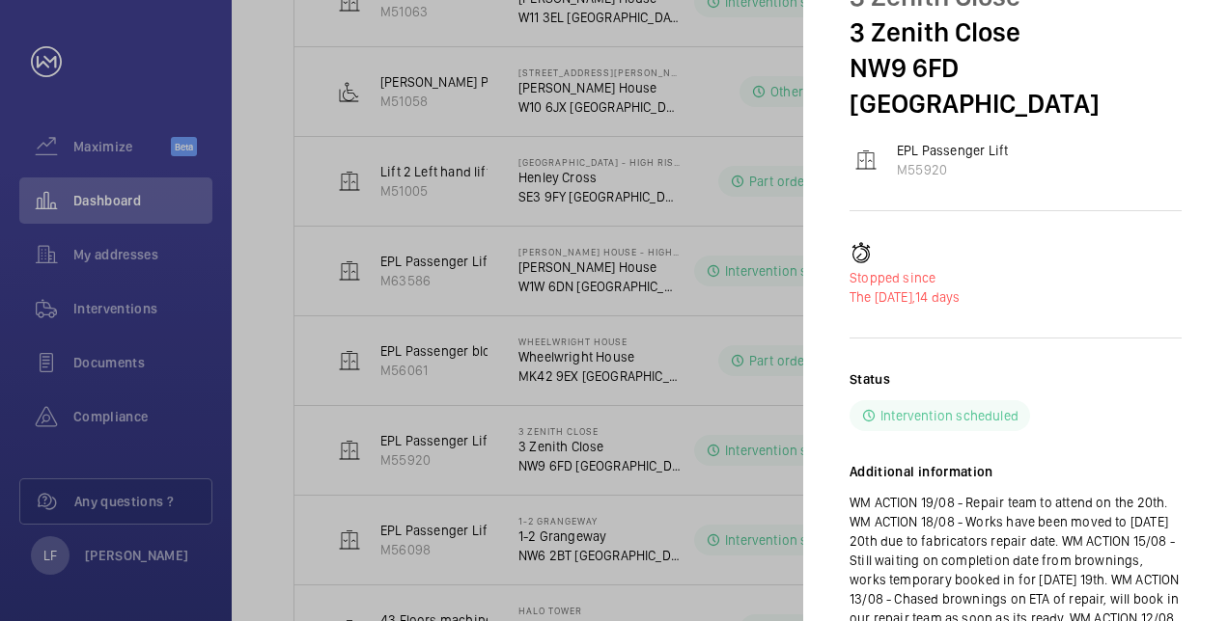 Image resolution: width=1228 pixels, height=621 pixels. What do you see at coordinates (866, 160) in the screenshot?
I see `img: elevator.svg` at bounding box center [866, 160].